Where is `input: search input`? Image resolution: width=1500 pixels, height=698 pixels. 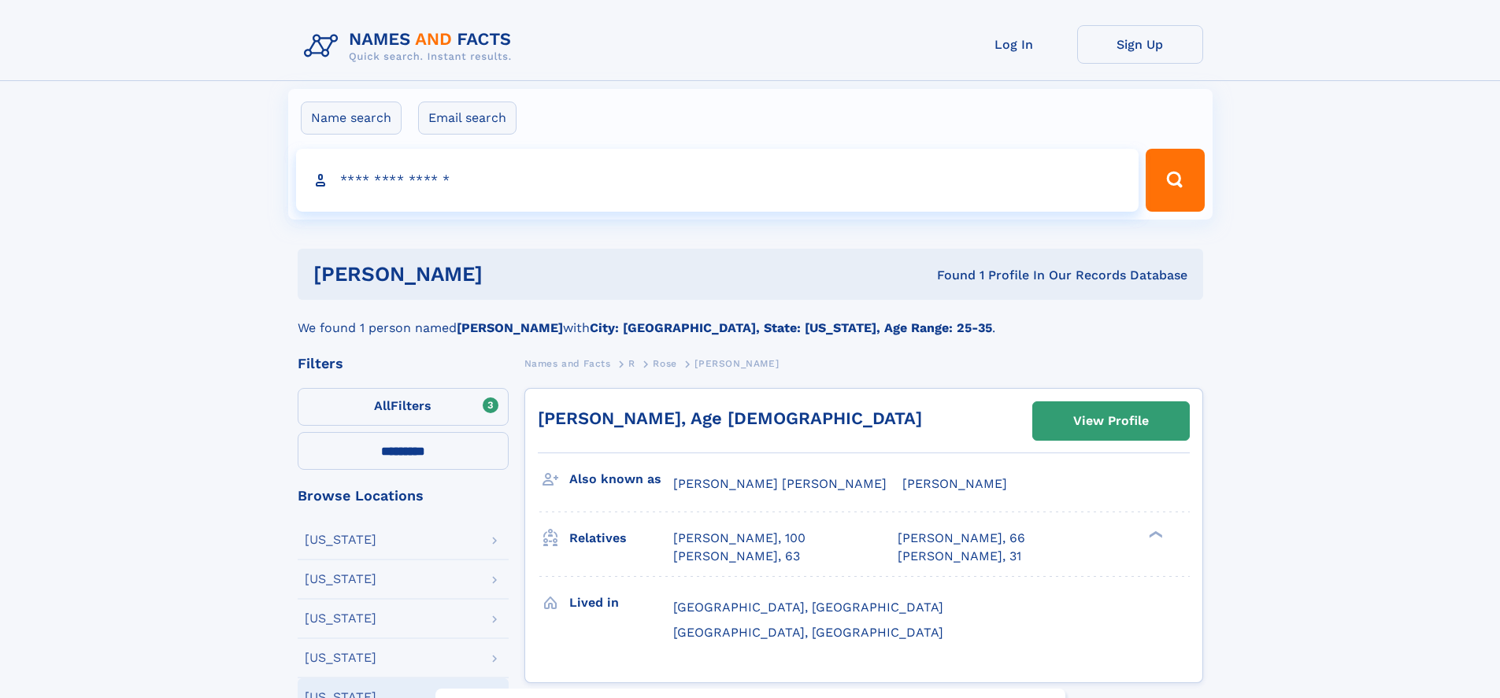
input: search input is located at coordinates (717, 180).